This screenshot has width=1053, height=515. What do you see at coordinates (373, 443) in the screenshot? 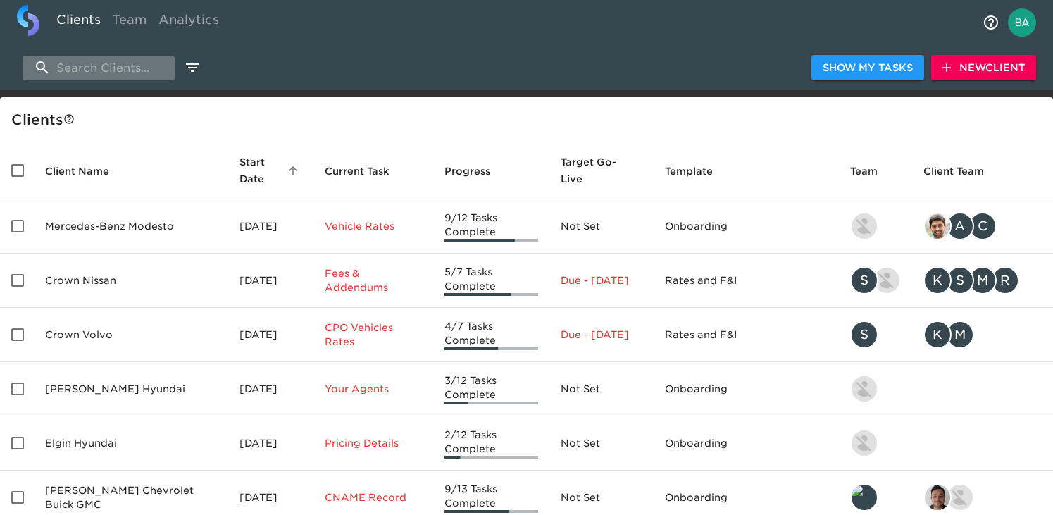
I see `p: Pricing Details` at bounding box center [373, 443].